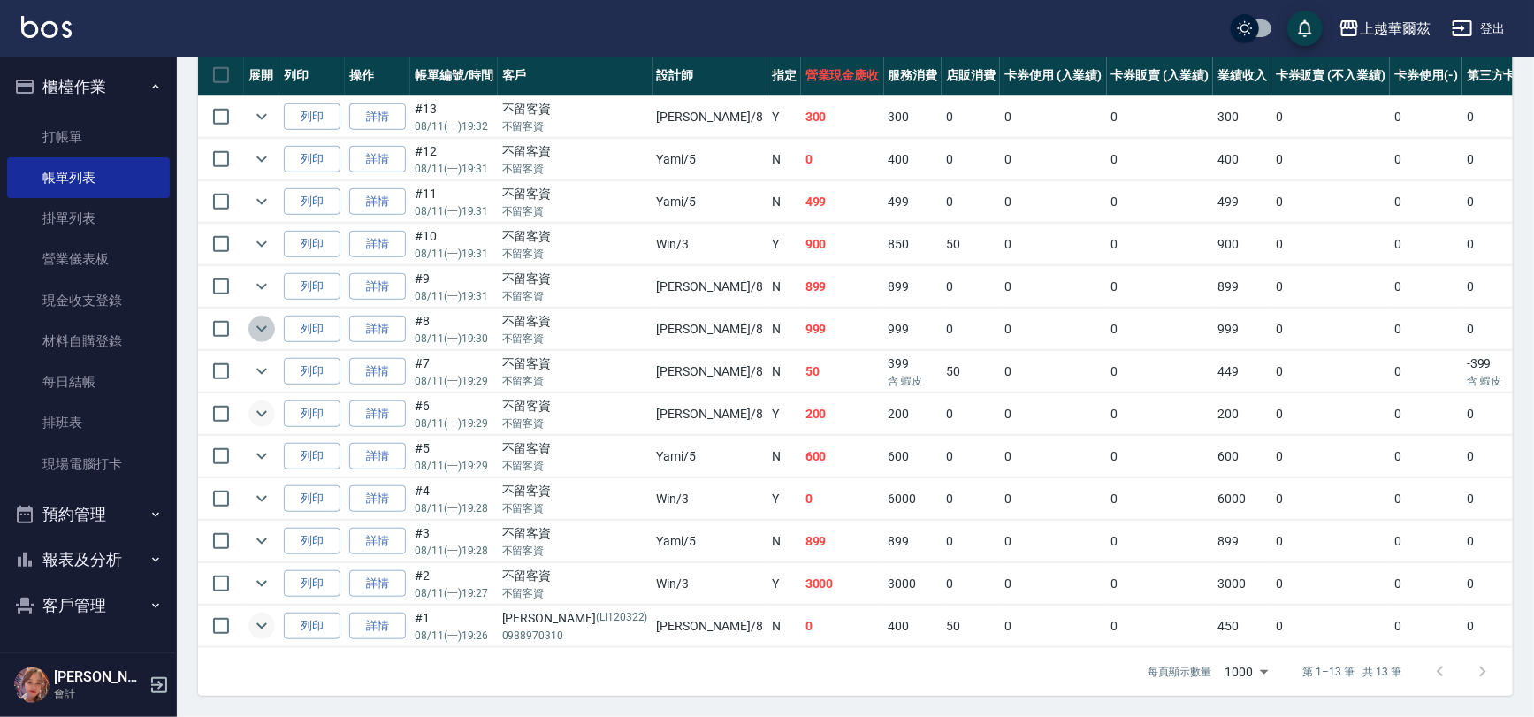 The image size is (1534, 717). What do you see at coordinates (454, 551) in the screenshot?
I see `p: 08/11 (一) 19:28` at bounding box center [454, 551].